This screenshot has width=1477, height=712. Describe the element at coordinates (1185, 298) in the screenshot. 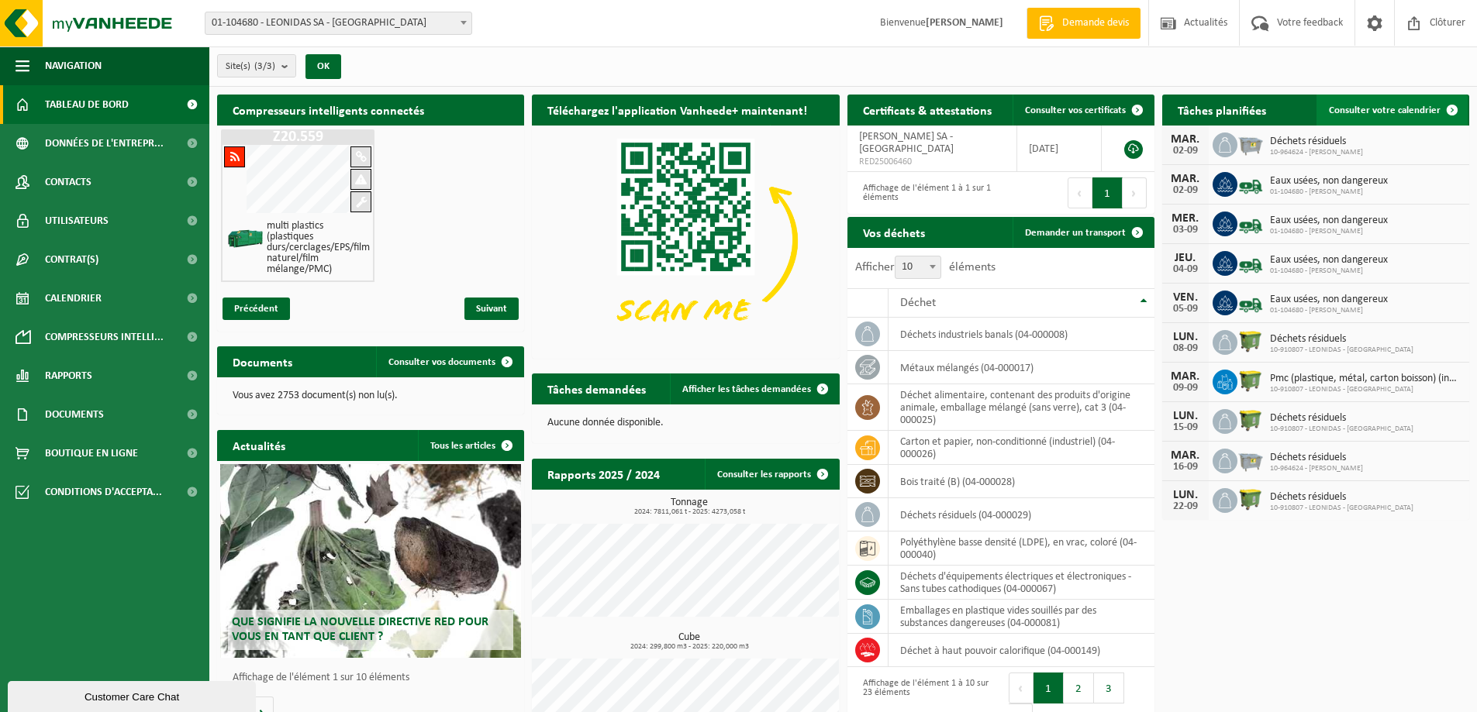

I see `div: VEN.` at that location.